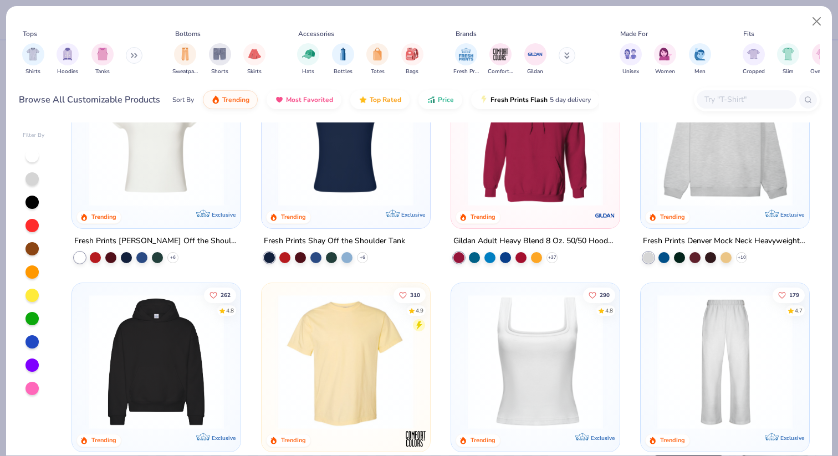  Describe the element at coordinates (535, 72) in the screenshot. I see `span: Gildan` at that location.